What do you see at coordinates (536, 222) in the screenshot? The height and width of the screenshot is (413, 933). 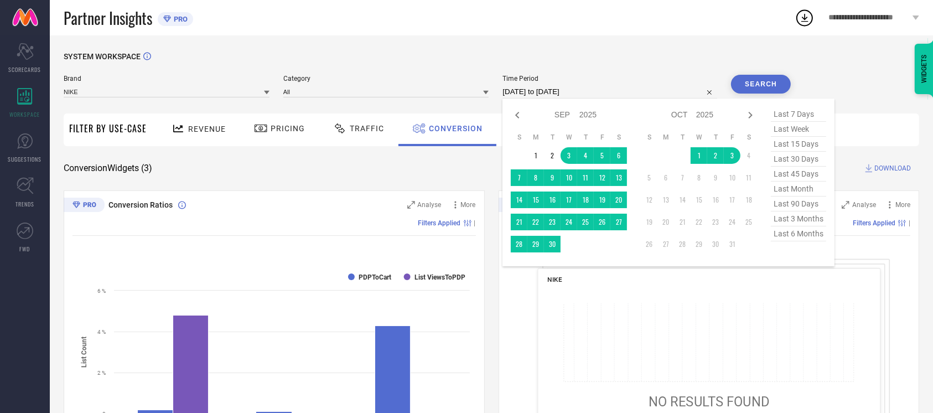 I see `td: Mon Sep 22 2025` at bounding box center [536, 222].